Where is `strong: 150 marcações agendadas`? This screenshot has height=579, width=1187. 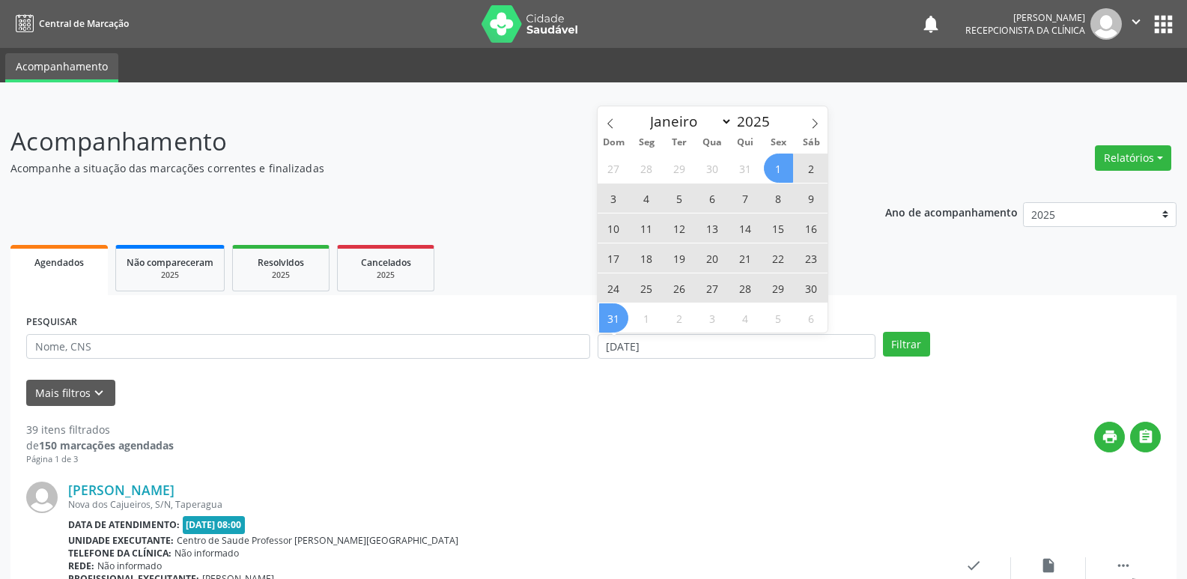
strong: 150 marcações agendadas is located at coordinates (106, 445).